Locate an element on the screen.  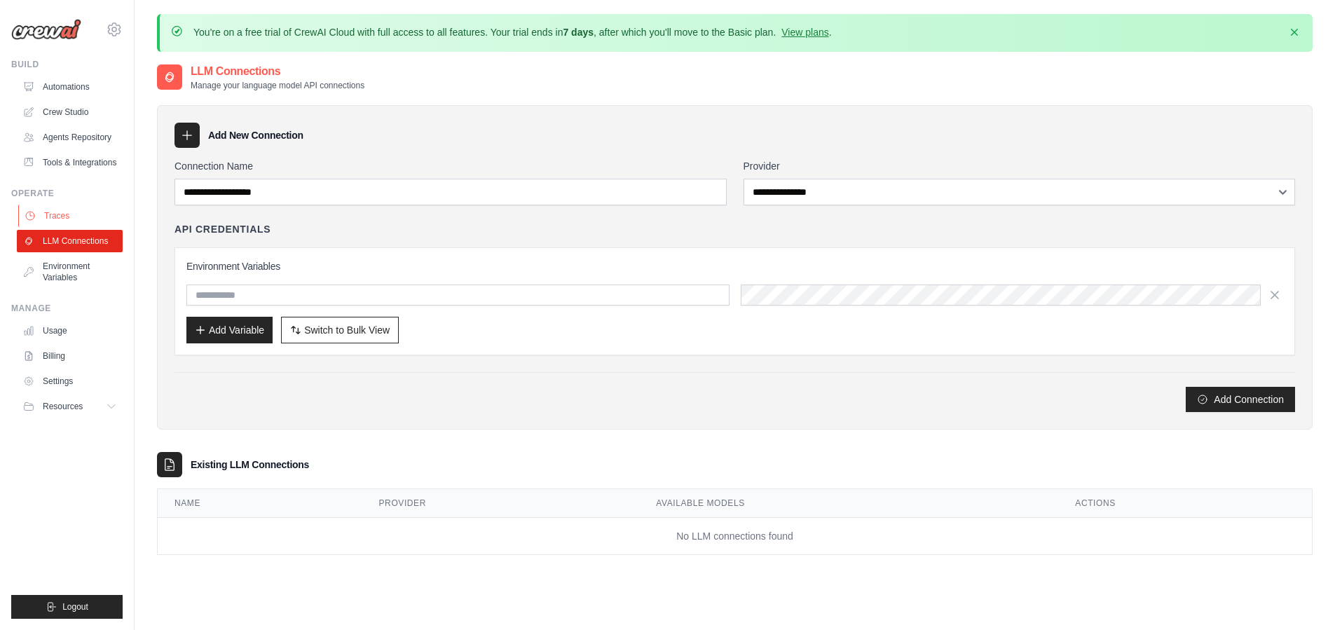
button: Resources is located at coordinates (69, 407).